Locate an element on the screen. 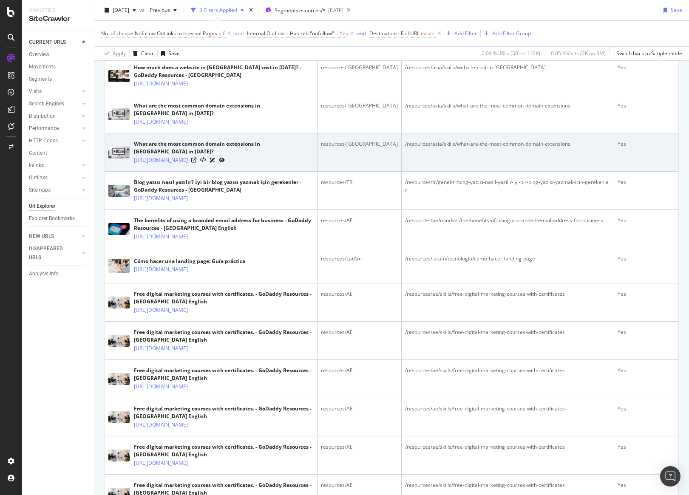 Image resolution: width=689 pixels, height=495 pixels. div: 3 Filters Applied is located at coordinates (218, 10).